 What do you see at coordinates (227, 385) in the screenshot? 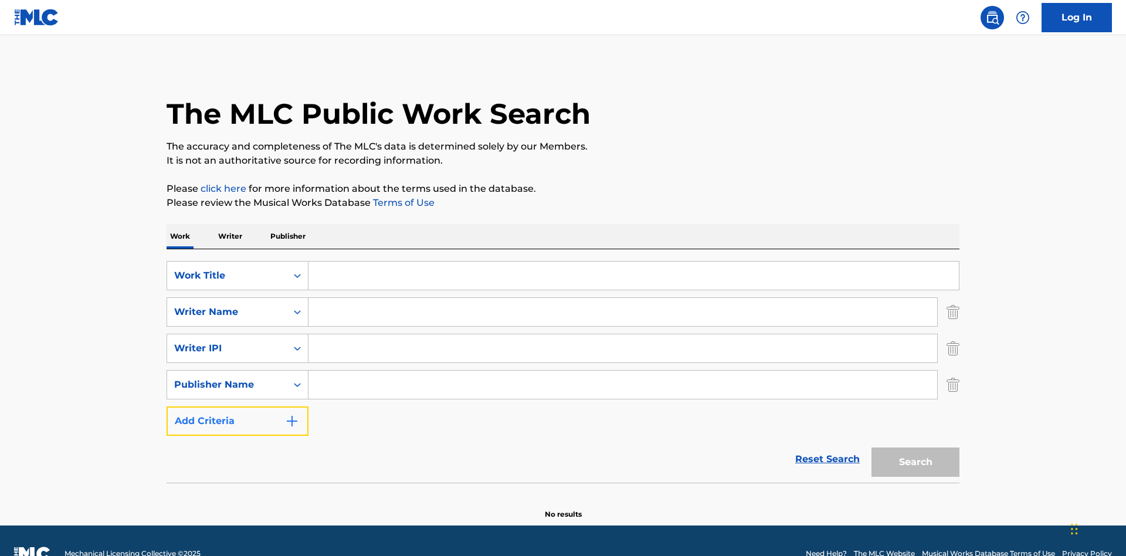
I see `div: Publisher Name` at bounding box center [227, 385].